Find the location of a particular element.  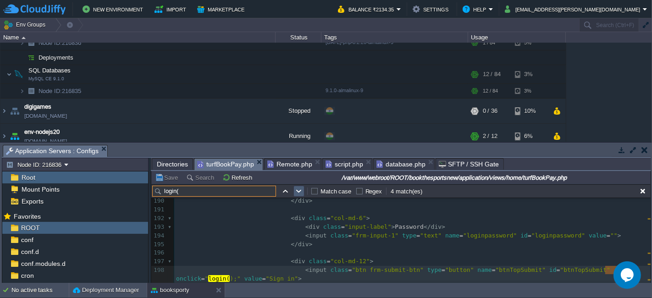

li: /var/www/webroot/ROOT/bookthesportsnew/application/views/home/turfBookPay.php is located at coordinates (228, 164).